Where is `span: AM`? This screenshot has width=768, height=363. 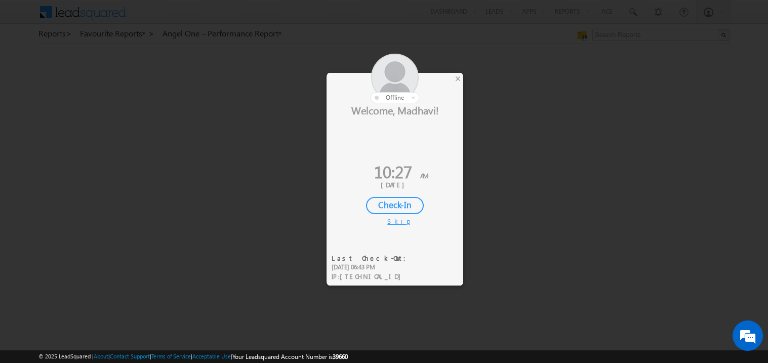
span: AM is located at coordinates (424, 175).